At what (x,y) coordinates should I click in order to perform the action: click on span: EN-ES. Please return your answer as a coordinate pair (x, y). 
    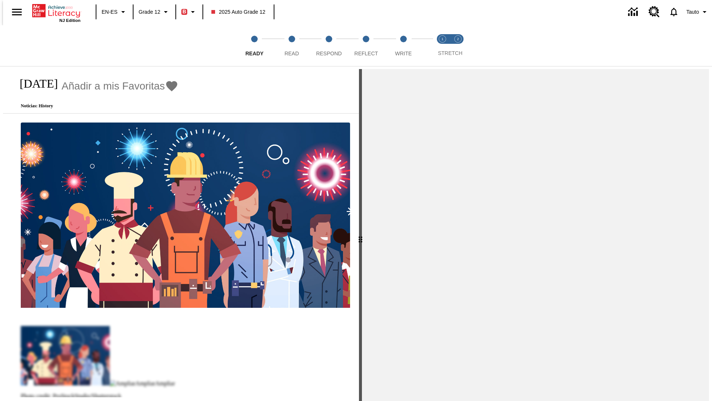
    Looking at the image, I should click on (109, 12).